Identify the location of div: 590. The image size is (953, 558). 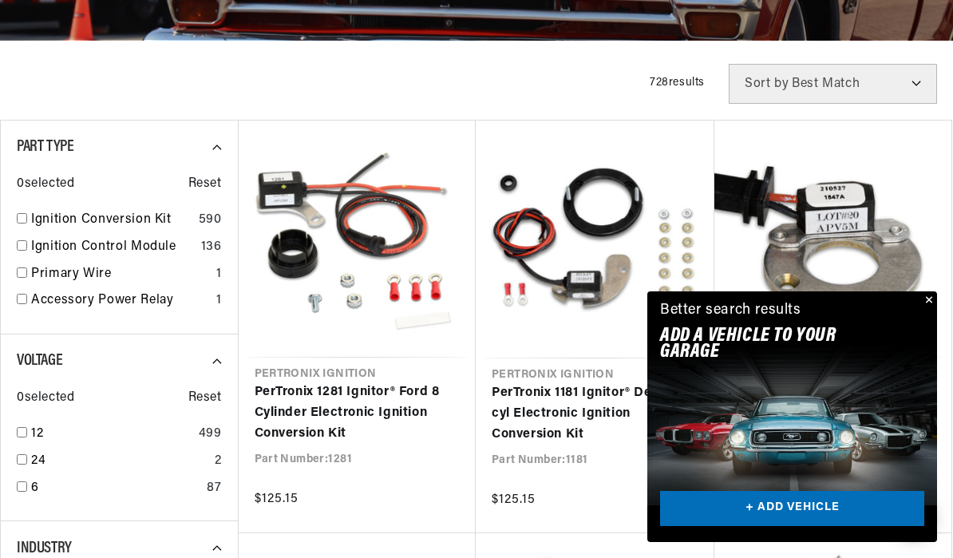
(210, 220).